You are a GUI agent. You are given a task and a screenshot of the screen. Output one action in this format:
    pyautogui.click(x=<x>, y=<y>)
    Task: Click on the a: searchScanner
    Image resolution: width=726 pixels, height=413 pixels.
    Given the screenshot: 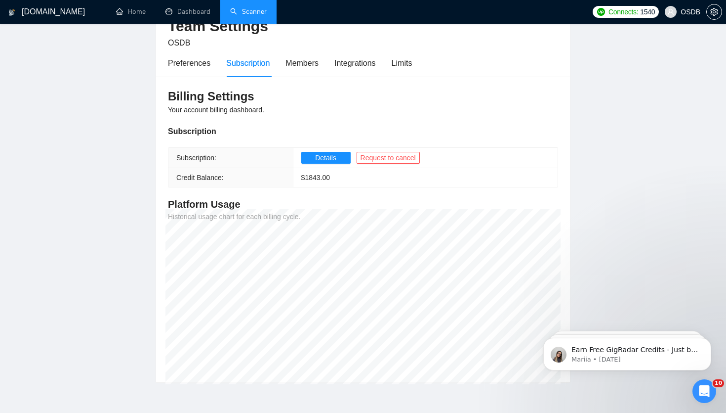 What is the action you would take?
    pyautogui.click(x=249, y=11)
    